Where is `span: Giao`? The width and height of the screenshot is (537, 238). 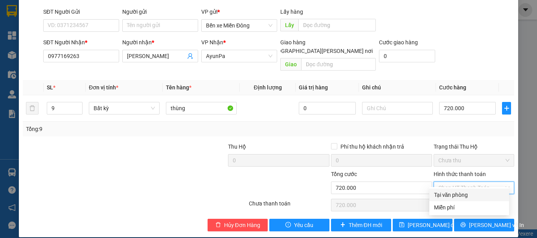
span: Giao is located at coordinates (290, 64).